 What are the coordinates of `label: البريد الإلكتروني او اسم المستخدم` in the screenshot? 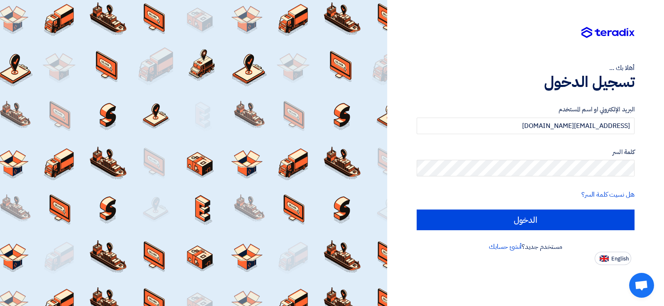 It's located at (525, 109).